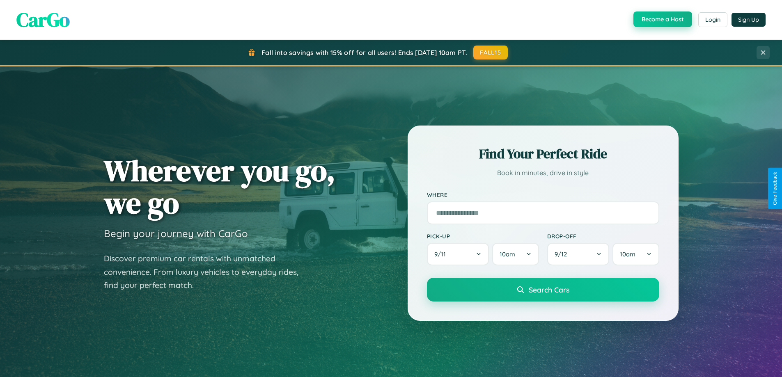 Image resolution: width=782 pixels, height=377 pixels. What do you see at coordinates (483, 236) in the screenshot?
I see `label: Pick-up` at bounding box center [483, 236].